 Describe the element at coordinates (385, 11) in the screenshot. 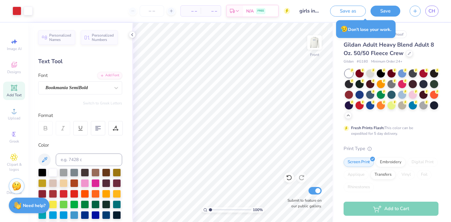

I see `button: Save` at that location.